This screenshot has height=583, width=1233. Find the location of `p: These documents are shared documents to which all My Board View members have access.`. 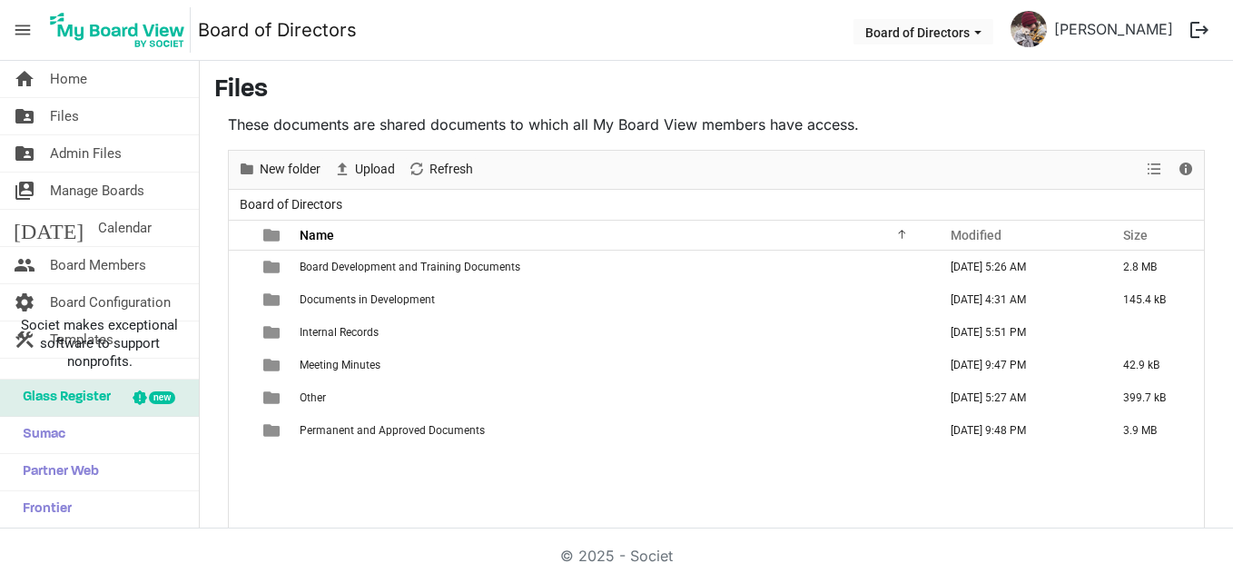

p: These documents are shared documents to which all My Board View members have access. is located at coordinates (716, 124).